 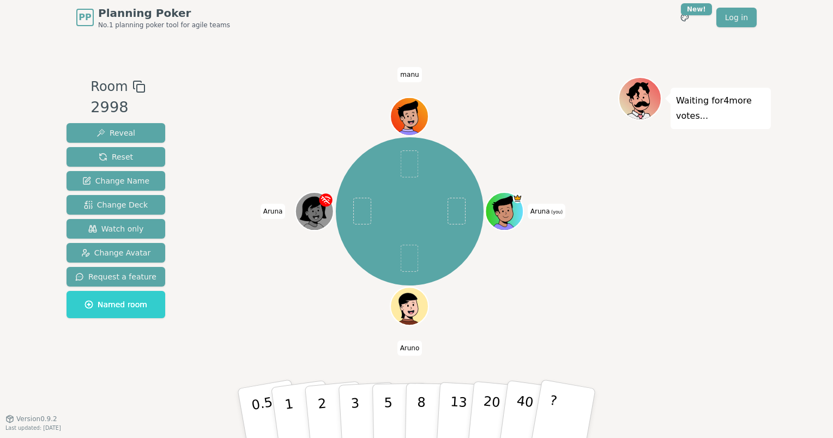 I want to click on span: Room, so click(x=109, y=87).